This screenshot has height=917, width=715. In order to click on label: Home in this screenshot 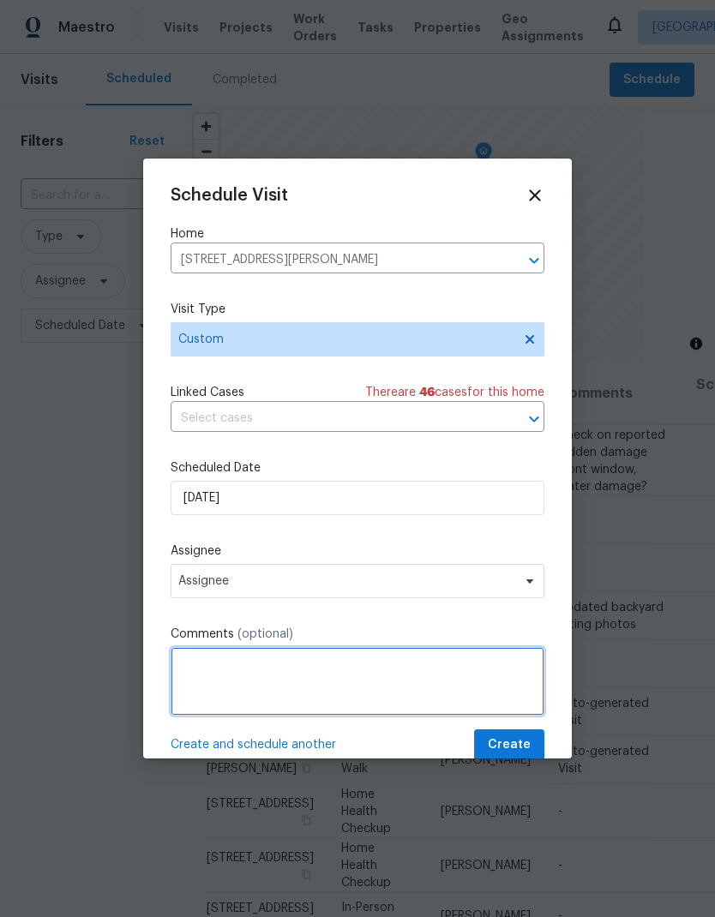, I will do `click(357, 234)`.